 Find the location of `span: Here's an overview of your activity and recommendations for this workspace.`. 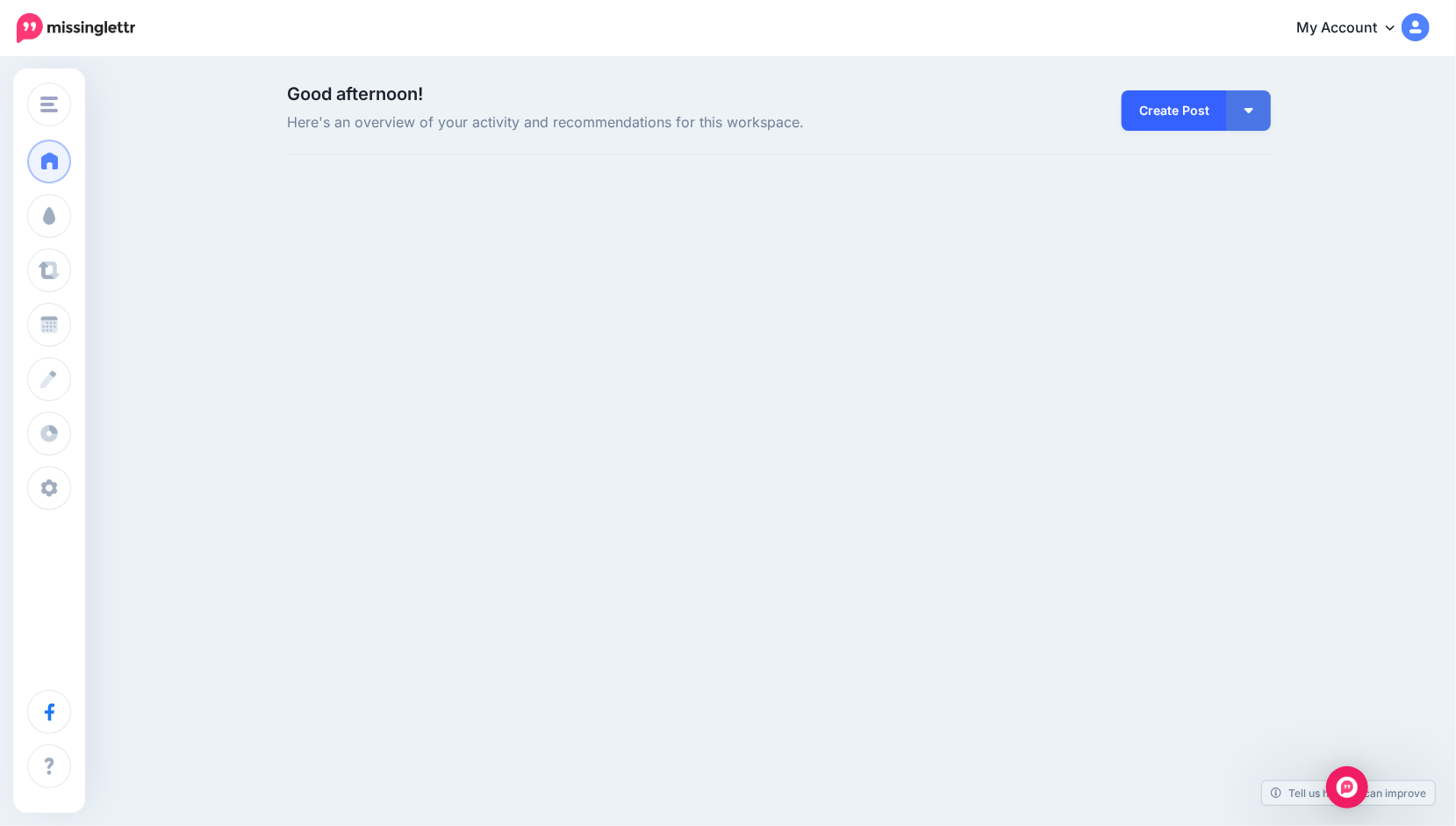

span: Here's an overview of your activity and recommendations for this workspace. is located at coordinates (610, 123).